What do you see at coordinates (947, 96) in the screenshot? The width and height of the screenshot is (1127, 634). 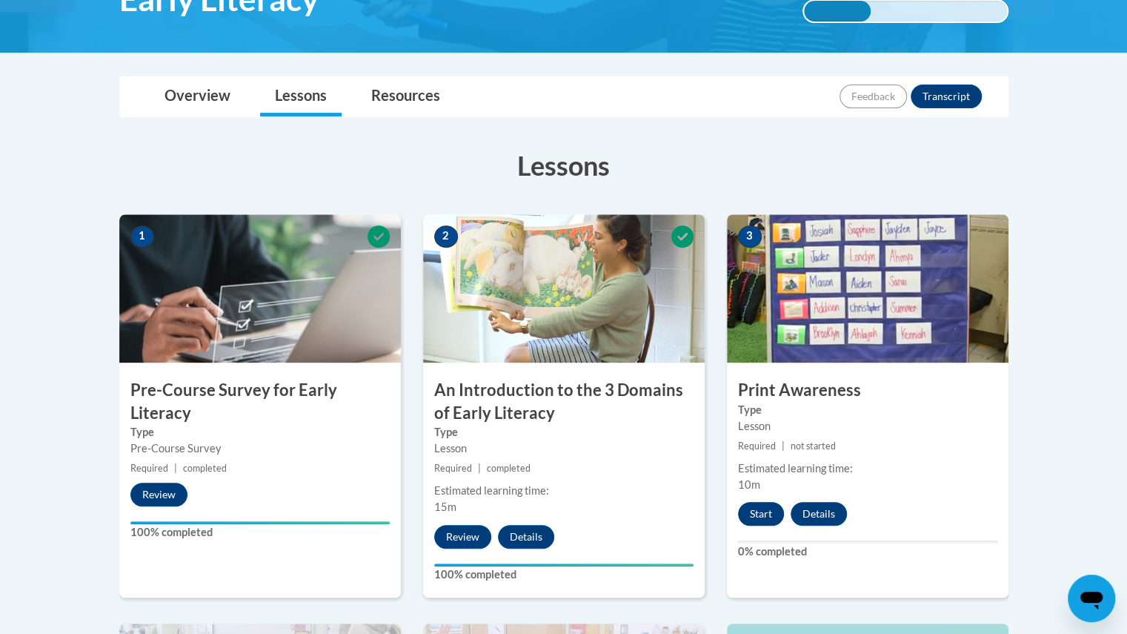 I see `button: Transcript` at bounding box center [947, 96].